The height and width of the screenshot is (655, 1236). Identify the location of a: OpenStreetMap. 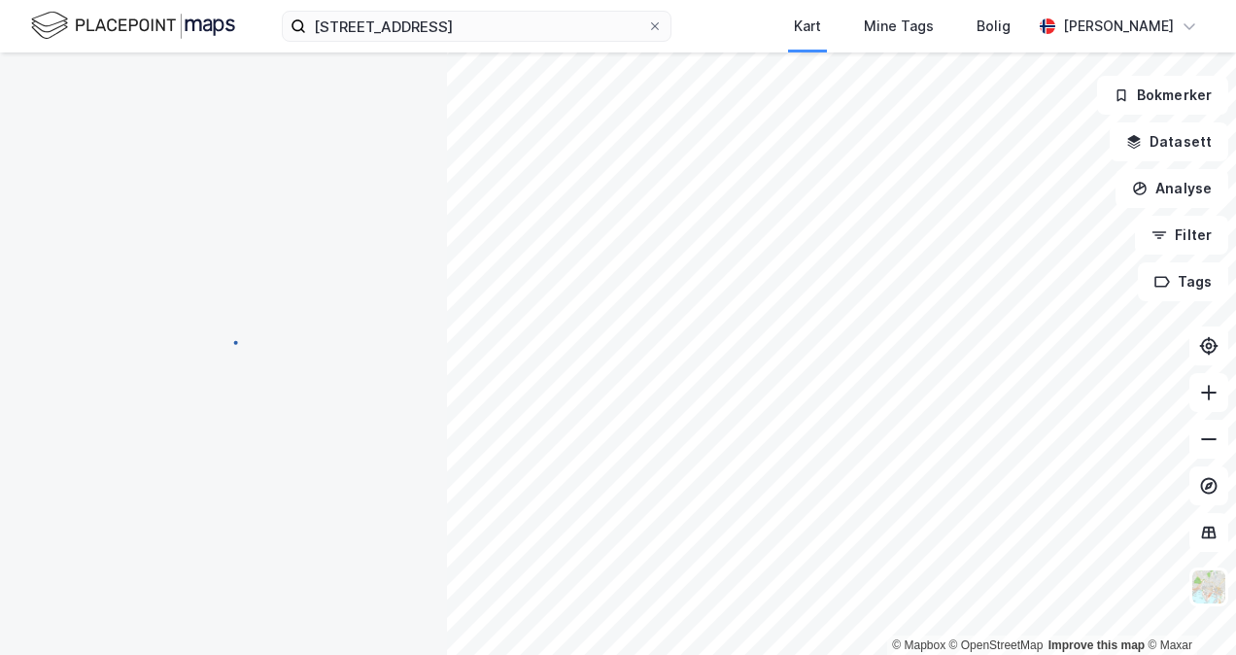
(996, 645).